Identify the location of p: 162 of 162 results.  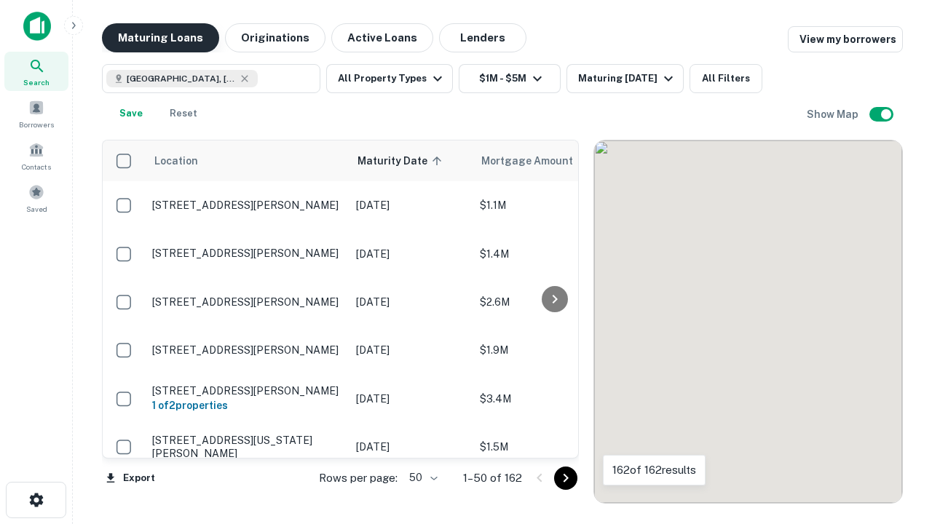
(654, 470).